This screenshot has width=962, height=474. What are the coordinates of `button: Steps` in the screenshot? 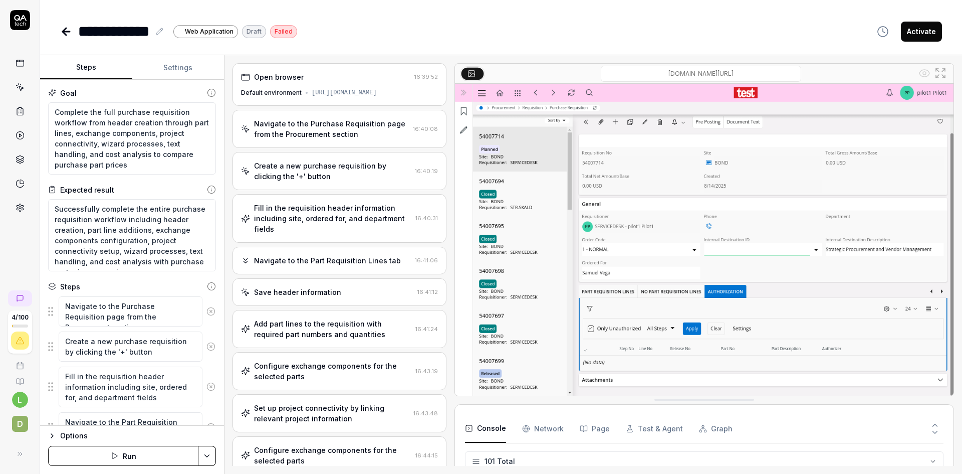 It's located at (86, 68).